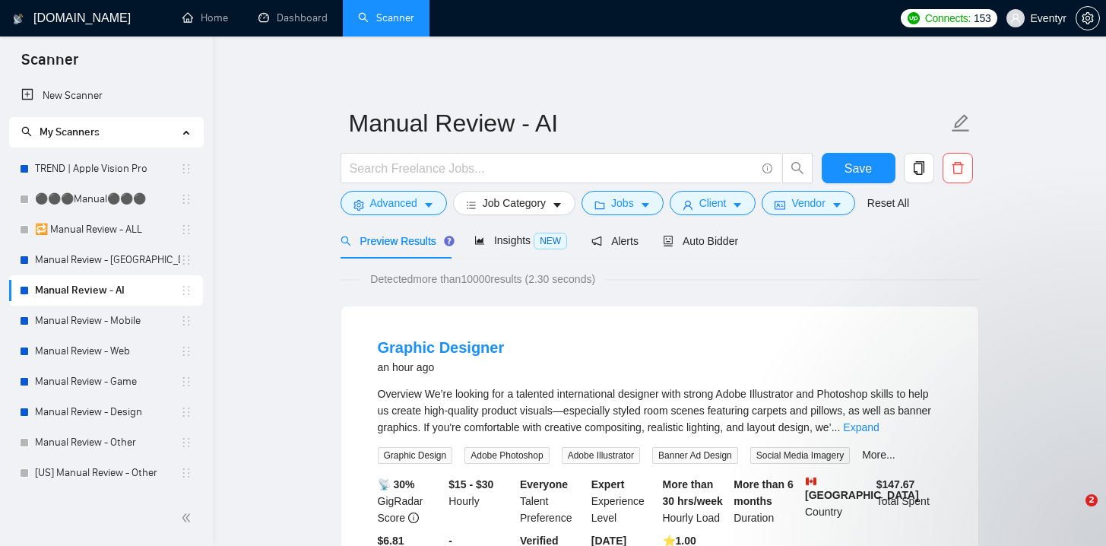 The image size is (1106, 546). What do you see at coordinates (107, 382) in the screenshot?
I see `a: Manual Review - Game` at bounding box center [107, 382].